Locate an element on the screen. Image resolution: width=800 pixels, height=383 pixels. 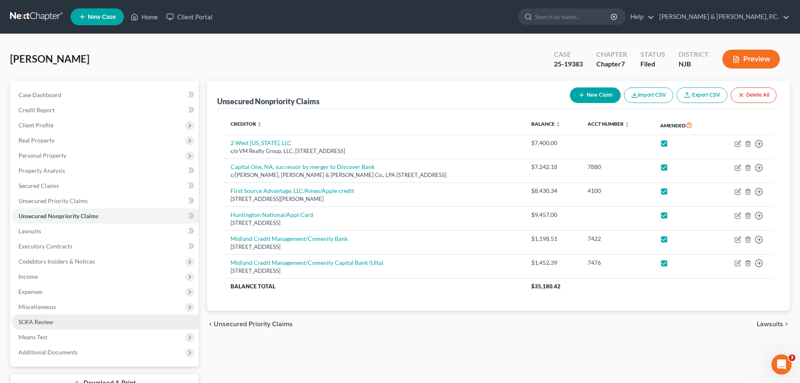
a: Lawsuits is located at coordinates (105, 231).